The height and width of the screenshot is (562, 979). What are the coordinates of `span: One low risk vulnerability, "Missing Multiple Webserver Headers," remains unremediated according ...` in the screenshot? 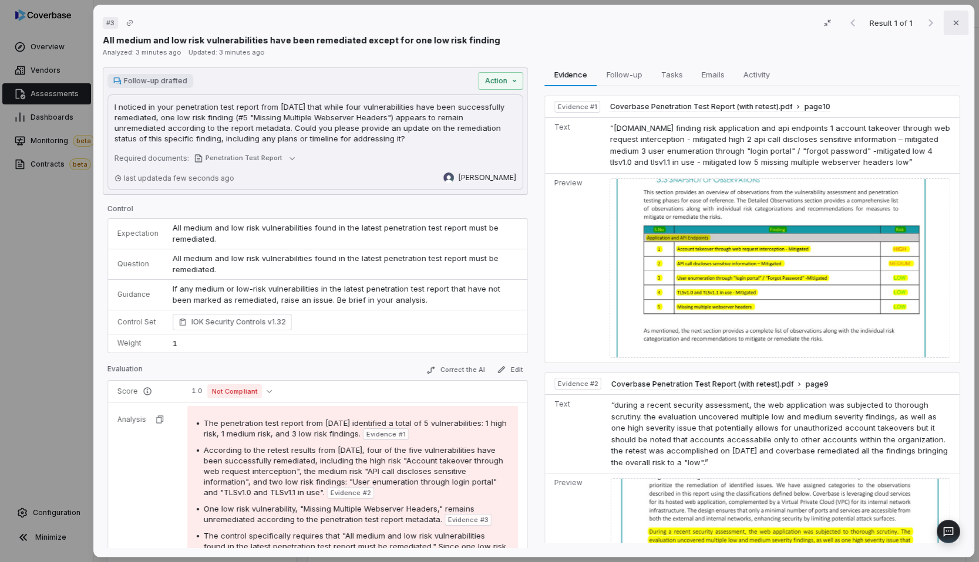 It's located at (339, 514).